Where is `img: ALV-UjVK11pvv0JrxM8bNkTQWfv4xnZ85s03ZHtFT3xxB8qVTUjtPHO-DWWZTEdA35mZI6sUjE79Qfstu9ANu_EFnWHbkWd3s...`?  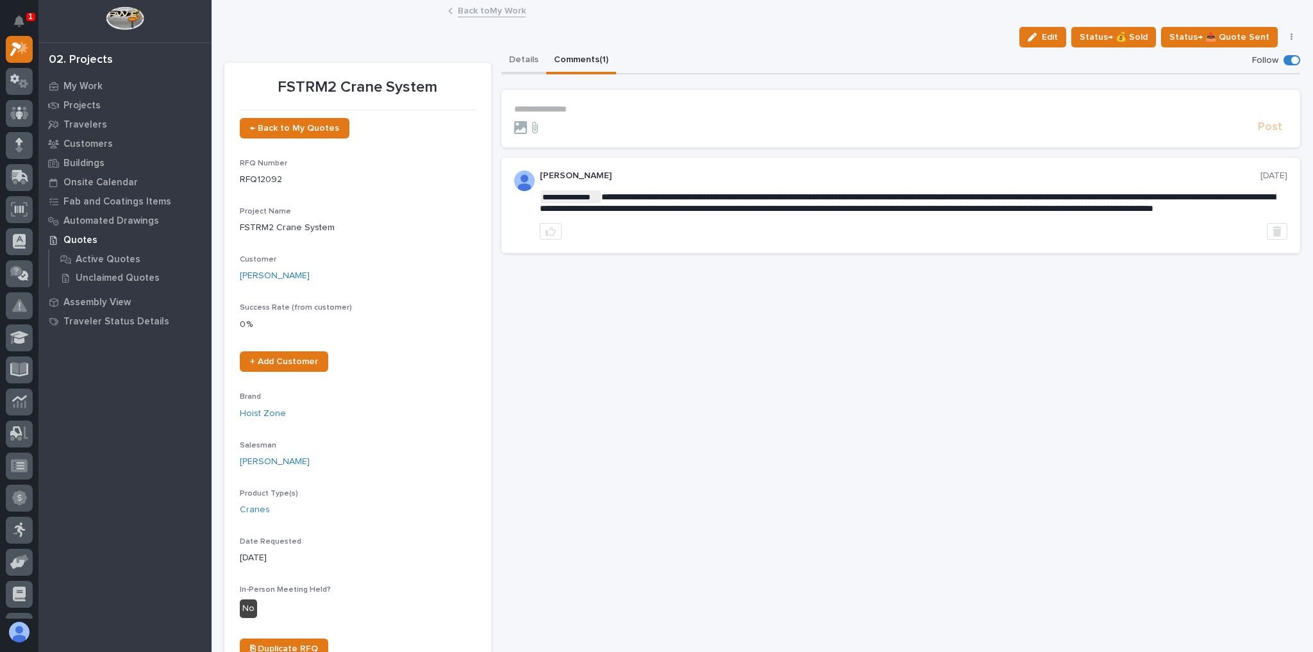 img: ALV-UjVK11pvv0JrxM8bNkTQWfv4xnZ85s03ZHtFT3xxB8qVTUjtPHO-DWWZTEdA35mZI6sUjE79Qfstu9ANu_EFnWHbkWd3s... is located at coordinates (524, 181).